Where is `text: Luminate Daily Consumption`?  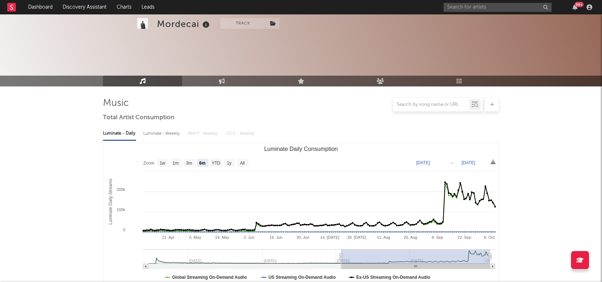 text: Luminate Daily Consumption is located at coordinates (301, 149).